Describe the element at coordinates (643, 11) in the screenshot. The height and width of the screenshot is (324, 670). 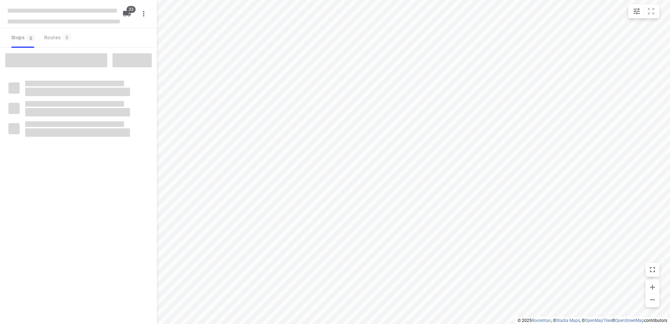
I see `div: small contained button group` at that location.